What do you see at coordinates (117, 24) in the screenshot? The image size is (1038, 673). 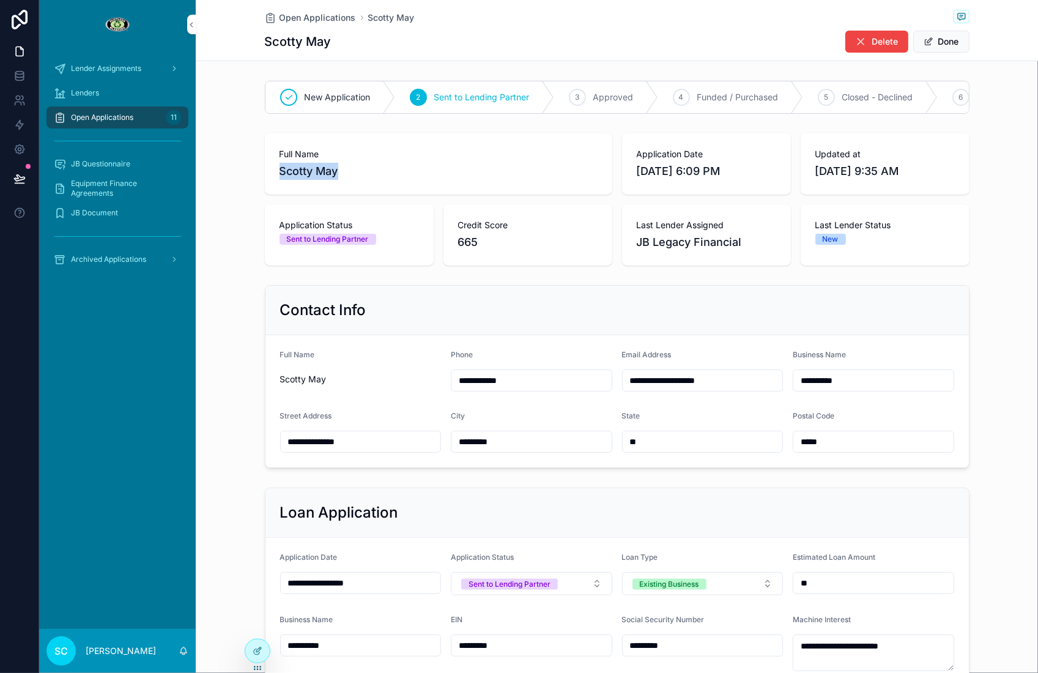 I see `img: App logo` at bounding box center [117, 24].